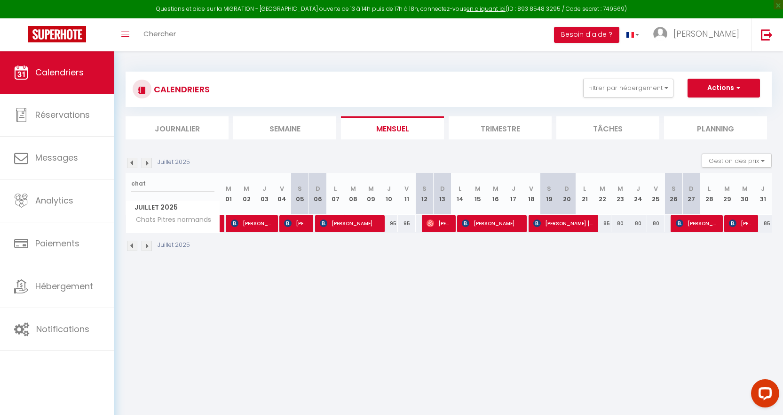 Image resolution: width=783 pixels, height=415 pixels. What do you see at coordinates (57, 243) in the screenshot?
I see `span: Paiements` at bounding box center [57, 243].